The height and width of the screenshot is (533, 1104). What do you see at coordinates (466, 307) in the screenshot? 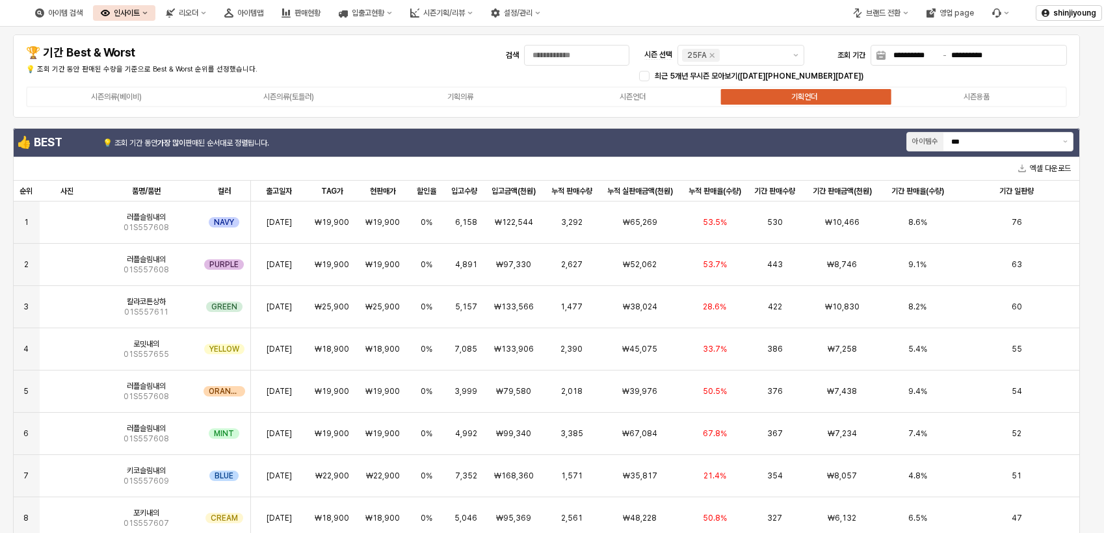
I see `span: 5,157` at bounding box center [466, 307].